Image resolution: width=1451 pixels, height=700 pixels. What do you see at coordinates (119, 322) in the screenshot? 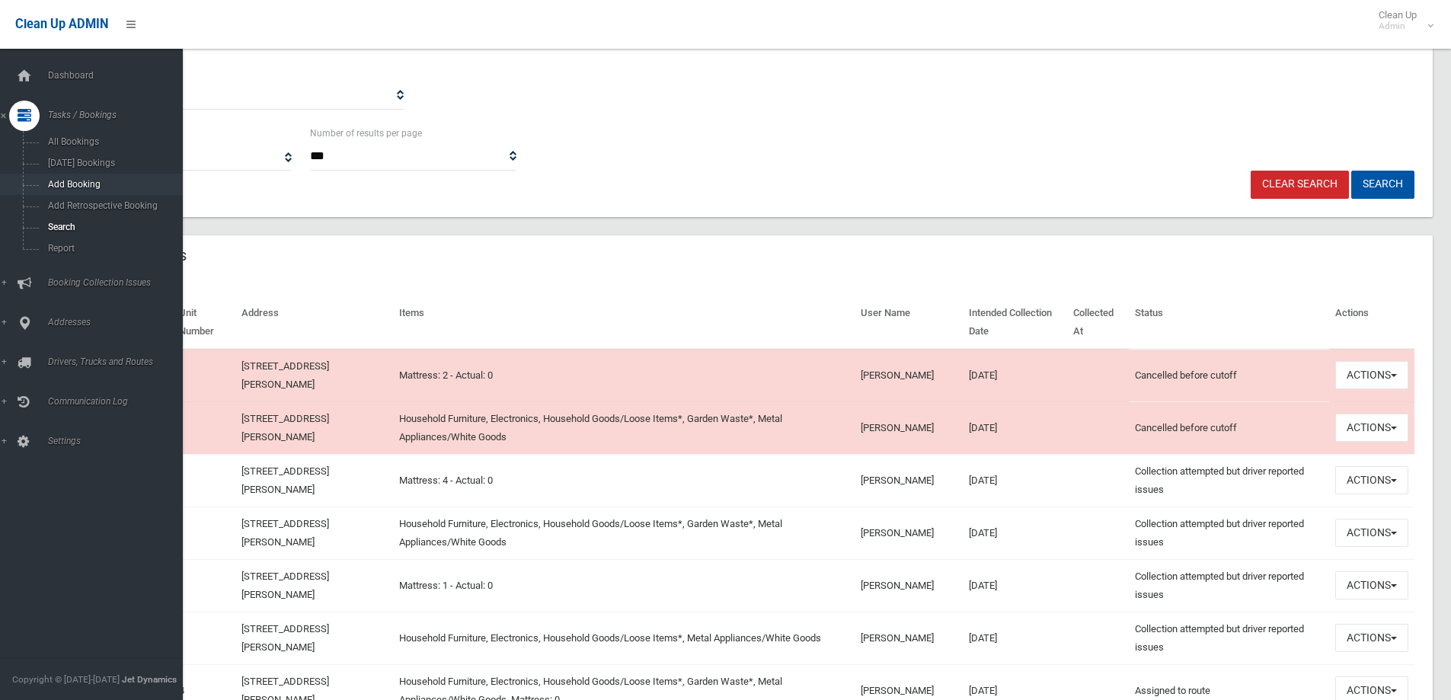
I see `span: Addresses` at bounding box center [119, 322].